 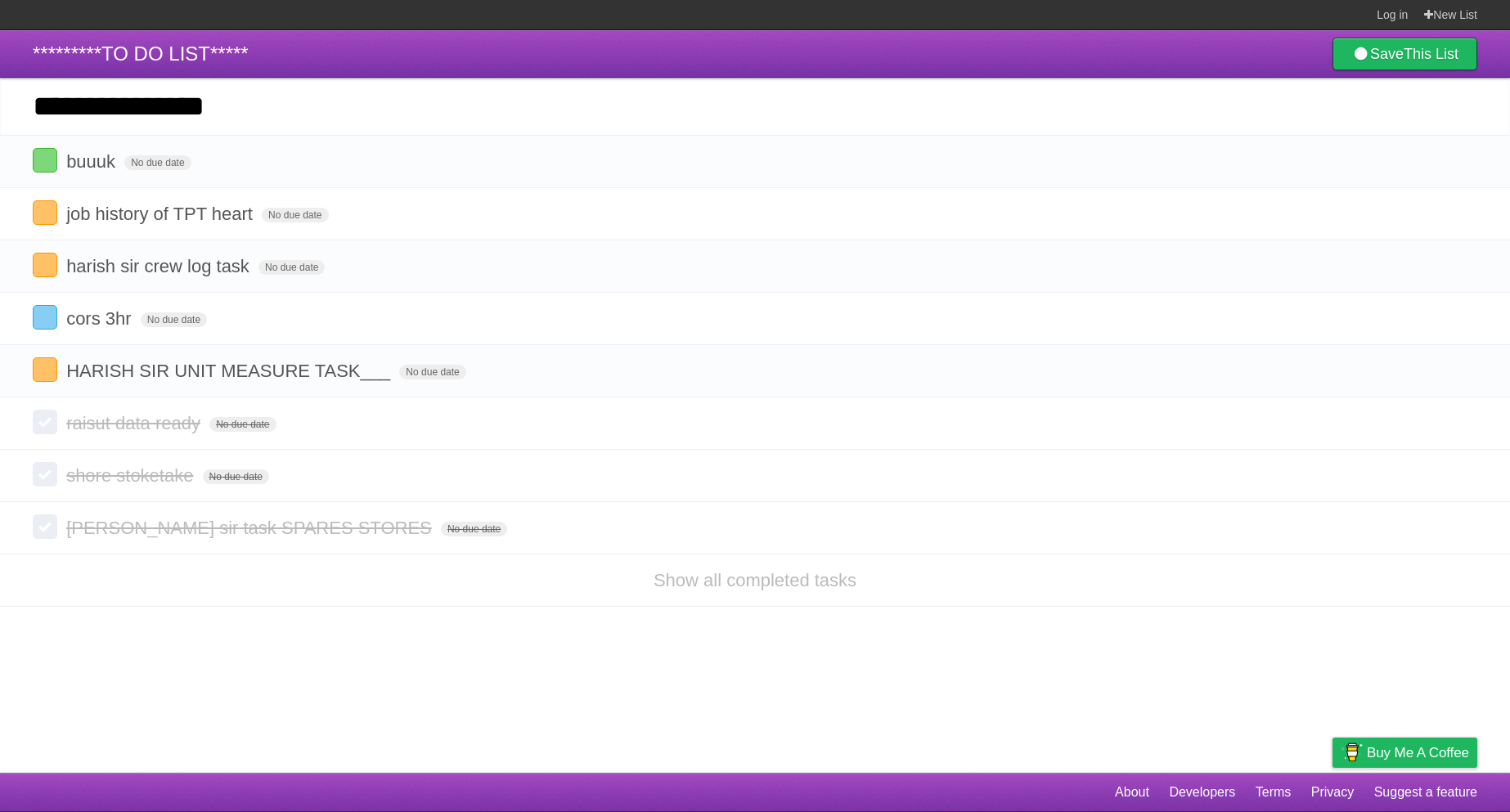 I want to click on span: Buy me a coffee, so click(x=1418, y=753).